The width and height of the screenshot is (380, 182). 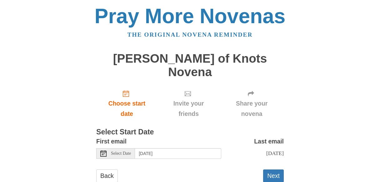 I want to click on a: The original novena reminder, so click(x=190, y=34).